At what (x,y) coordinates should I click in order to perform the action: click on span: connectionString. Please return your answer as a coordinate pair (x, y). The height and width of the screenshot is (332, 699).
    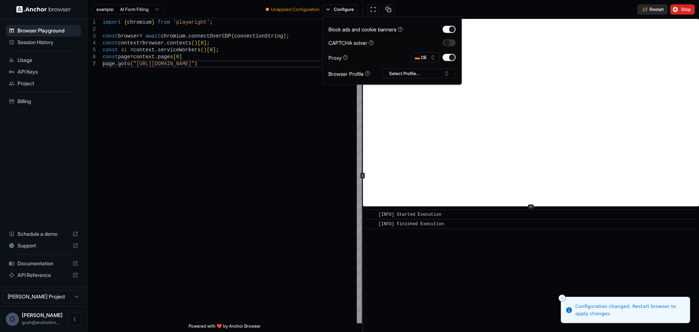
    Looking at the image, I should click on (259, 36).